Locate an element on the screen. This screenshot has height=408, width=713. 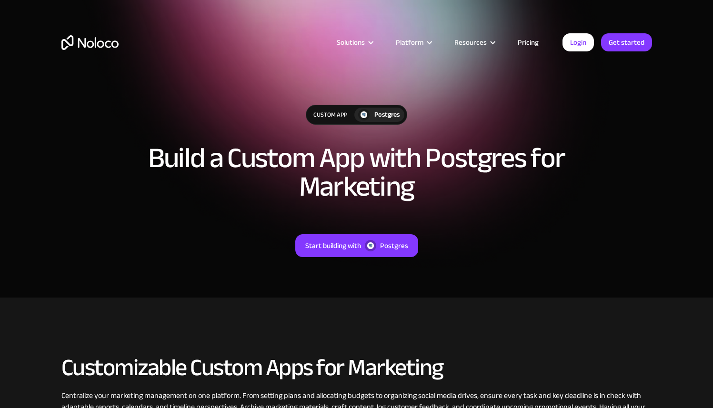
div: Custom App is located at coordinates (330, 115).